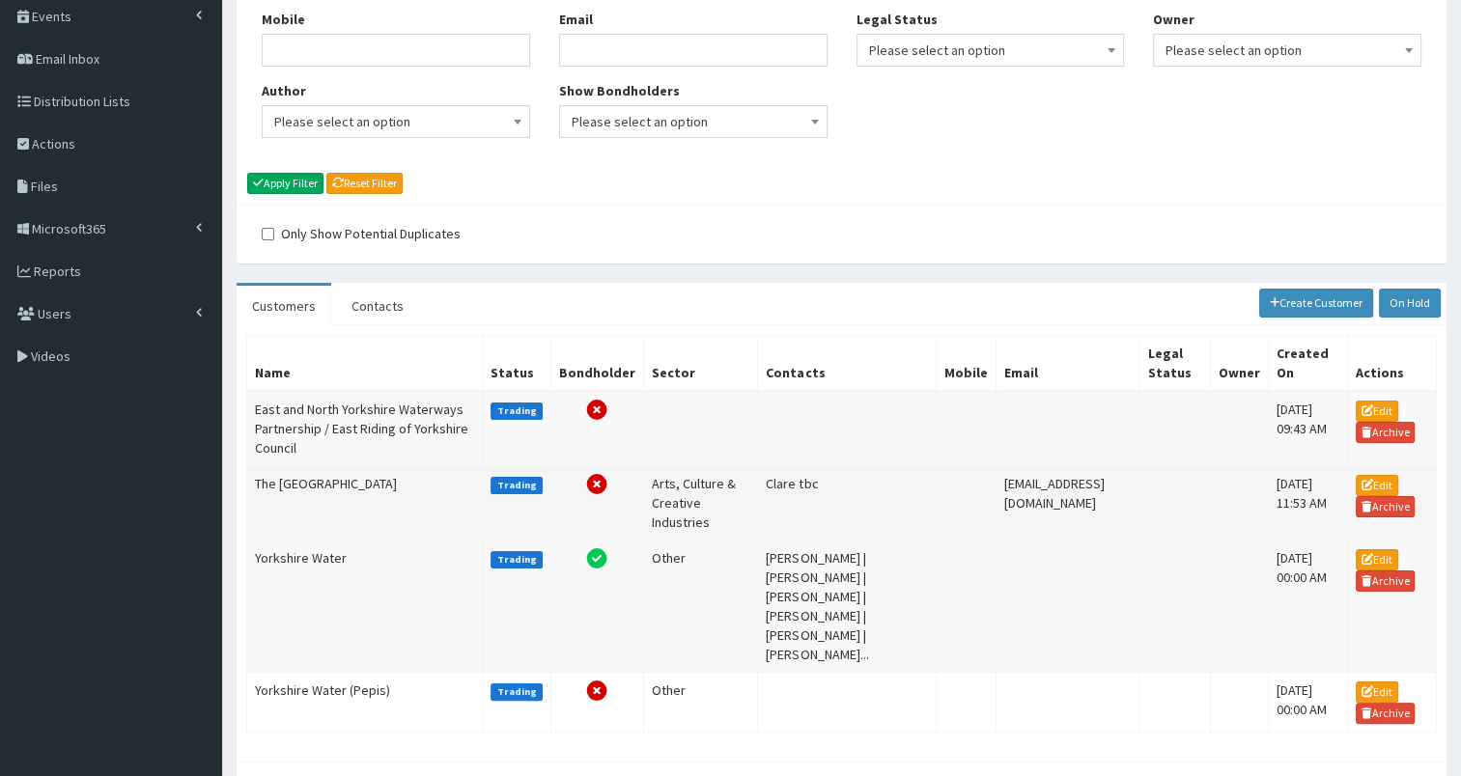 The image size is (1461, 776). I want to click on th: Status, so click(517, 363).